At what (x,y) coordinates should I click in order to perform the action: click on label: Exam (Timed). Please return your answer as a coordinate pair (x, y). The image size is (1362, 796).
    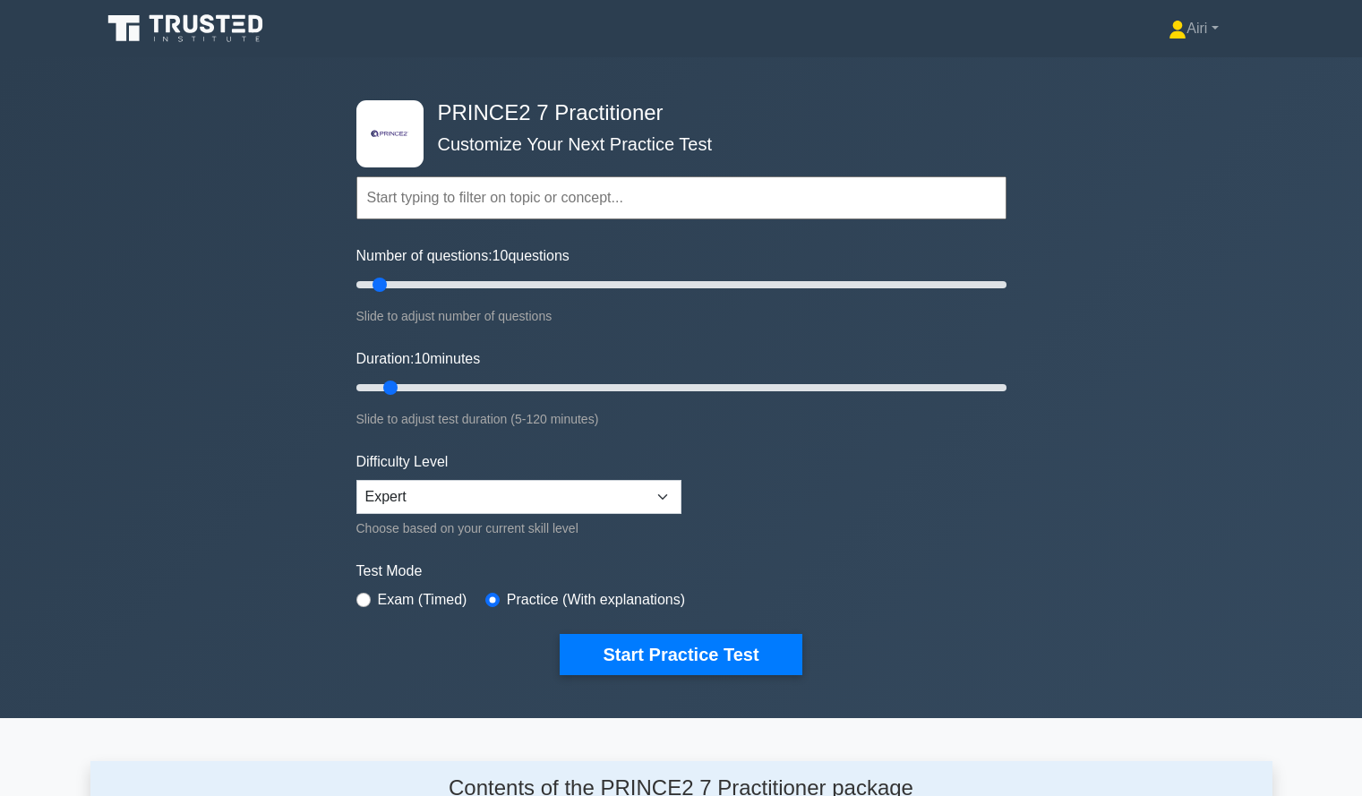
    Looking at the image, I should click on (423, 600).